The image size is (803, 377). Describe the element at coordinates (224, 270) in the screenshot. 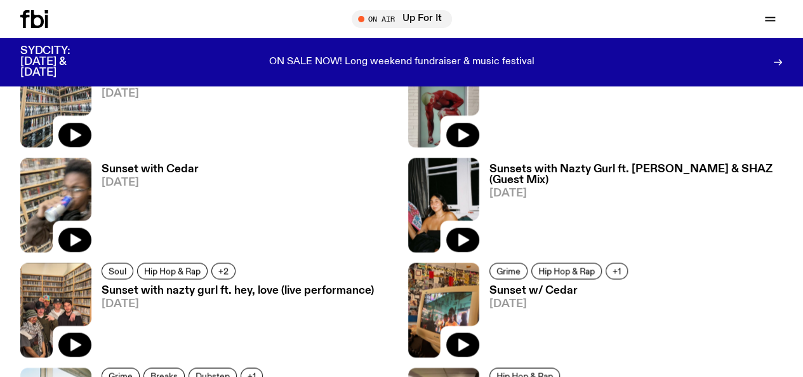

I see `span: +2` at that location.